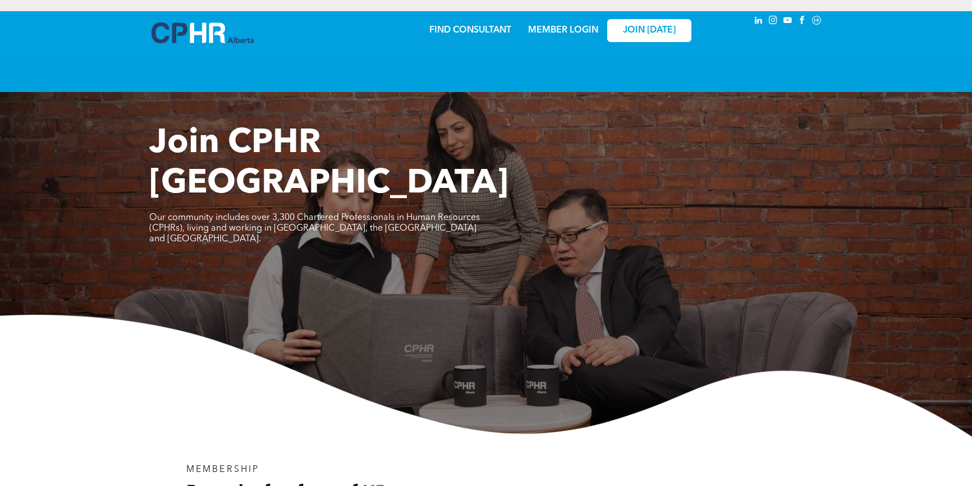 Image resolution: width=972 pixels, height=486 pixels. What do you see at coordinates (788, 21) in the screenshot?
I see `a: youtube` at bounding box center [788, 21].